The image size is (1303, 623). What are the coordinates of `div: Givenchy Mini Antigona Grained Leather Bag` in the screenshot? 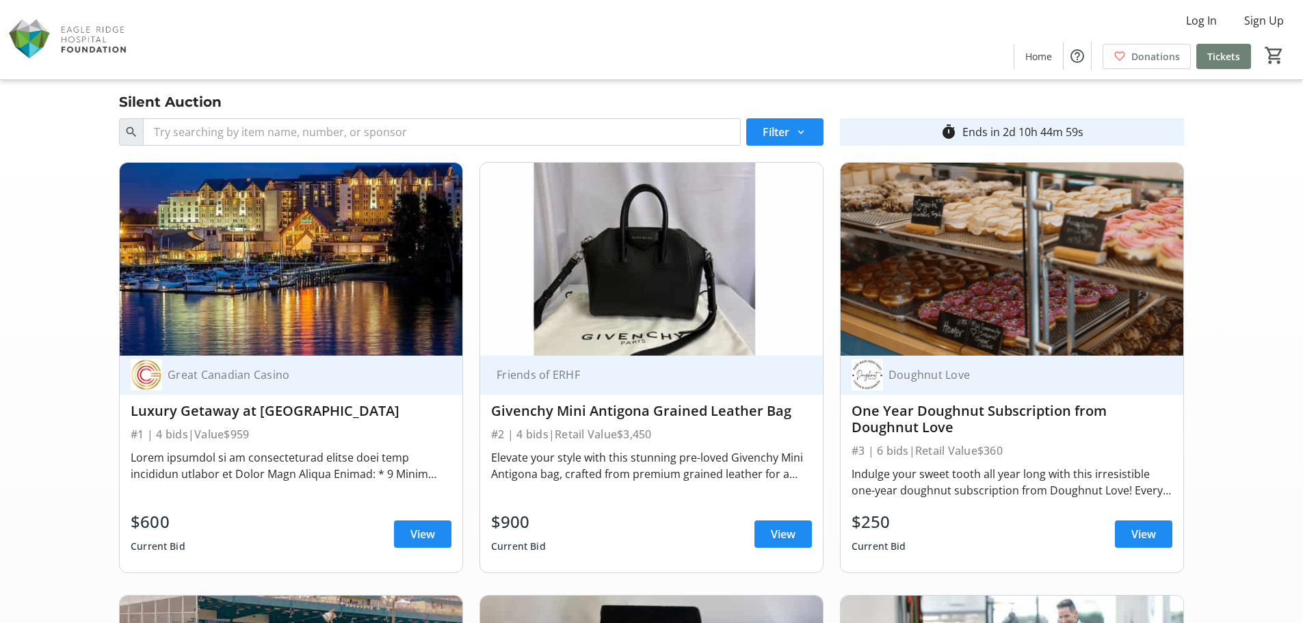 It's located at (651, 411).